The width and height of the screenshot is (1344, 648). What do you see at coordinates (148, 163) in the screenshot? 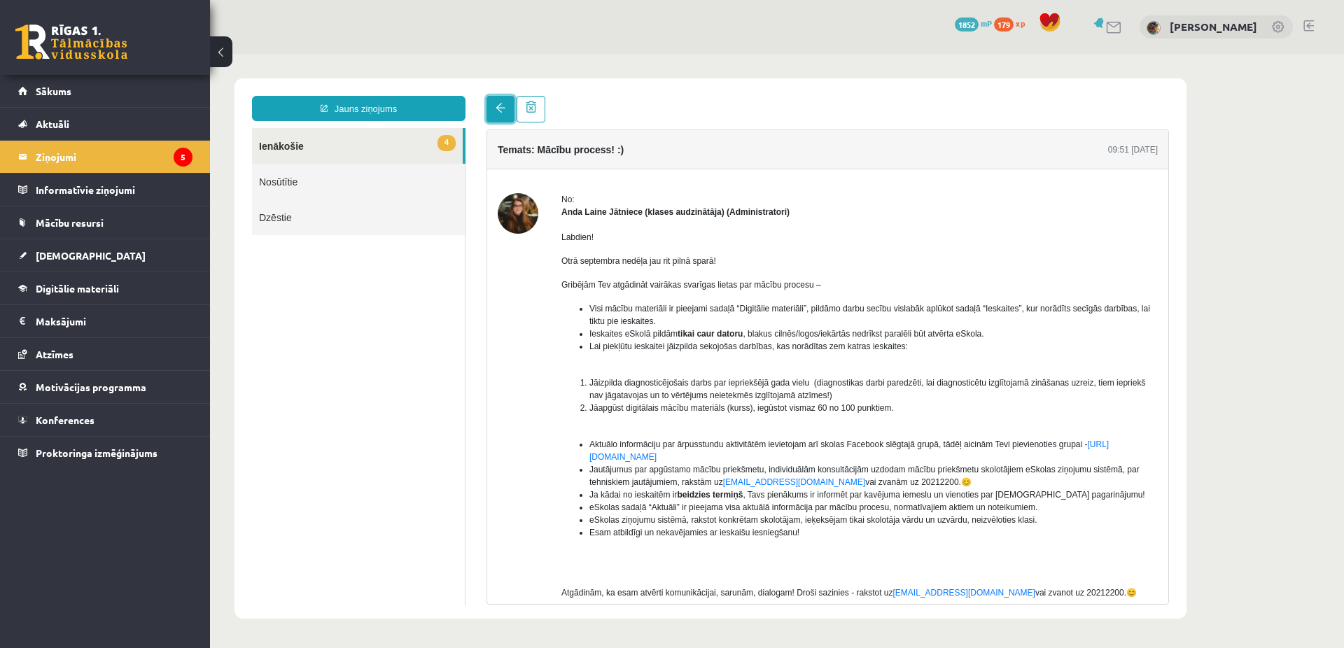
I see `a: Dzēstie` at bounding box center [148, 163].